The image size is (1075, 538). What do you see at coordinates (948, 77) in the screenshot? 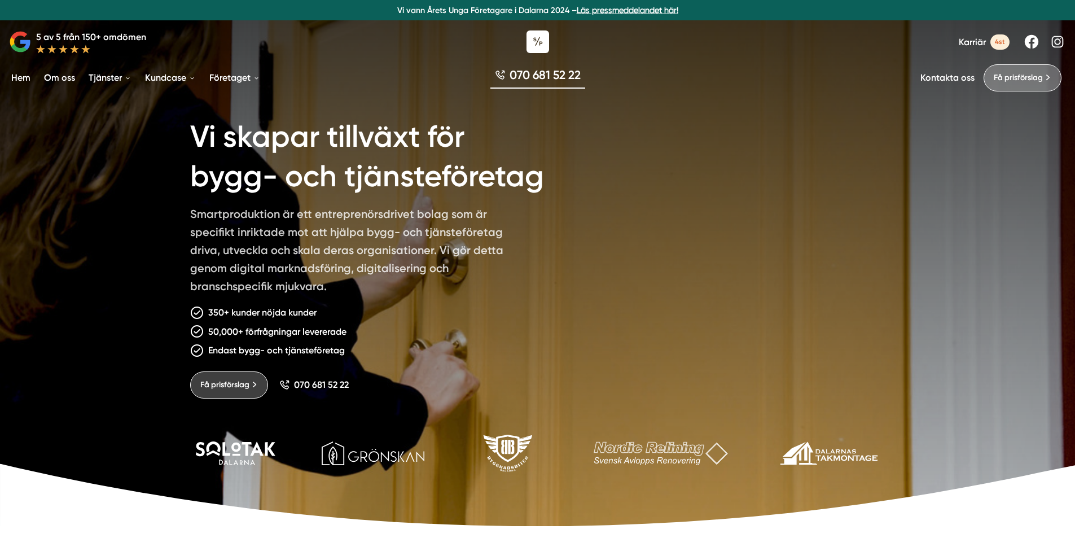
I see `a: Kontakta oss` at bounding box center [948, 77].